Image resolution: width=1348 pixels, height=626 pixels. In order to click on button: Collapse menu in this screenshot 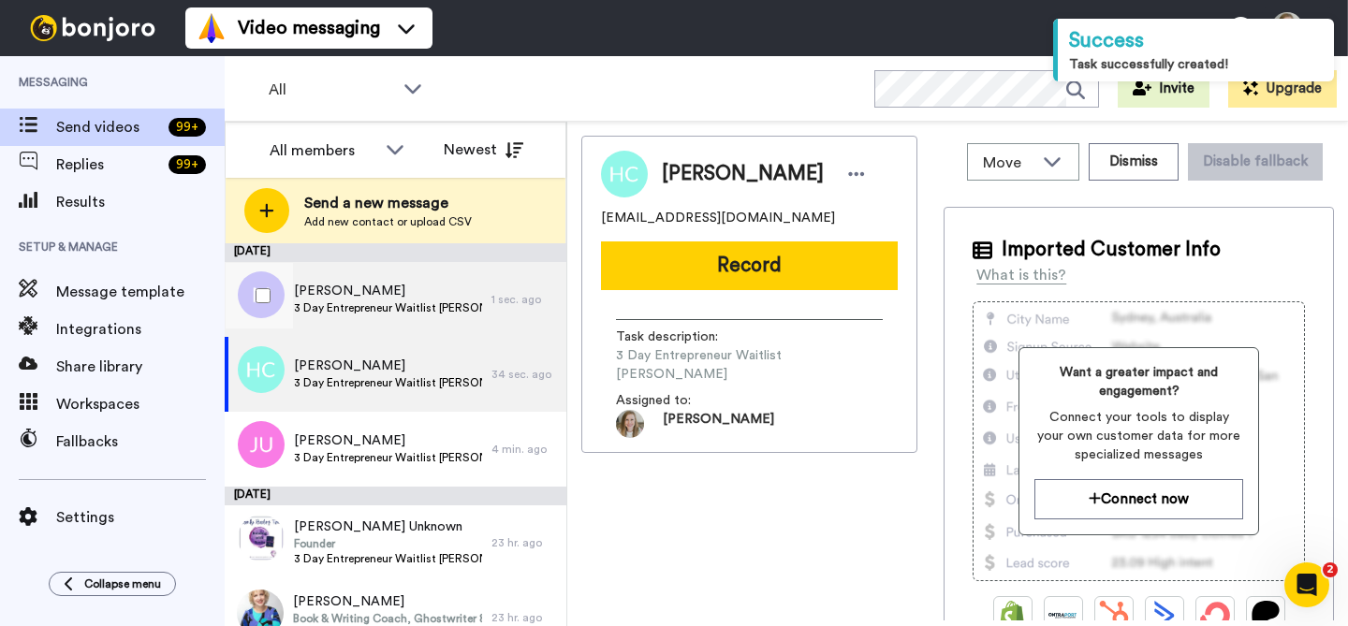, I will do `click(112, 584)`.